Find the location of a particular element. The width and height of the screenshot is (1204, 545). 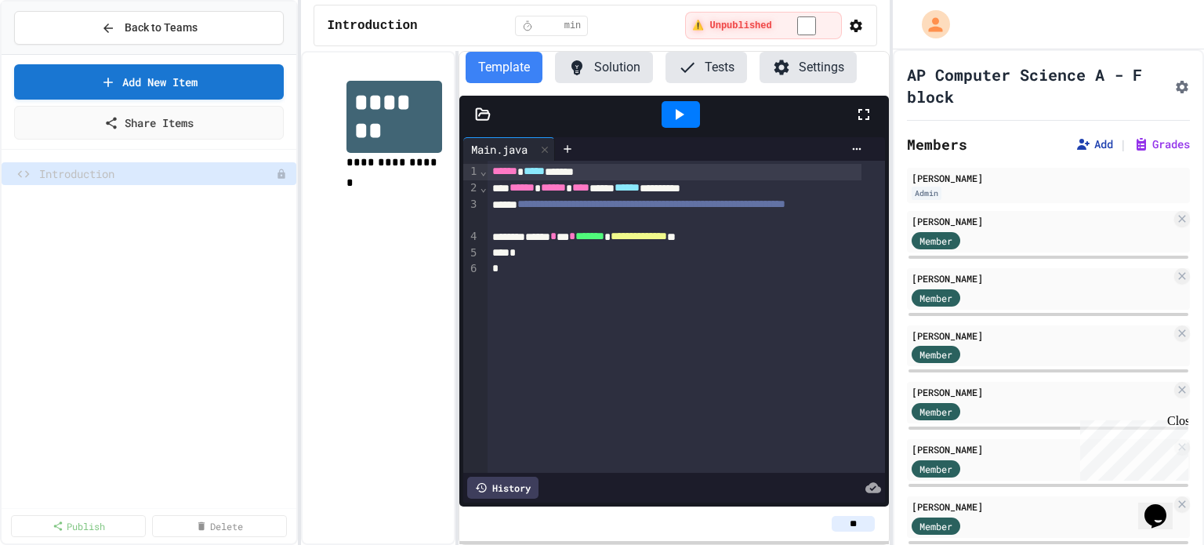

h1: AP Computer Science A - F block is located at coordinates (1037, 85).